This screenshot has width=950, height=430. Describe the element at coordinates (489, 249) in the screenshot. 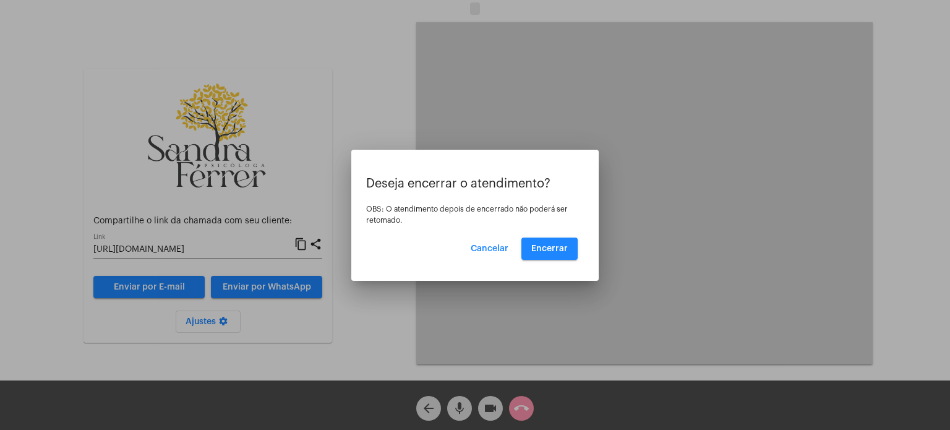

I see `span: Cancelar` at that location.